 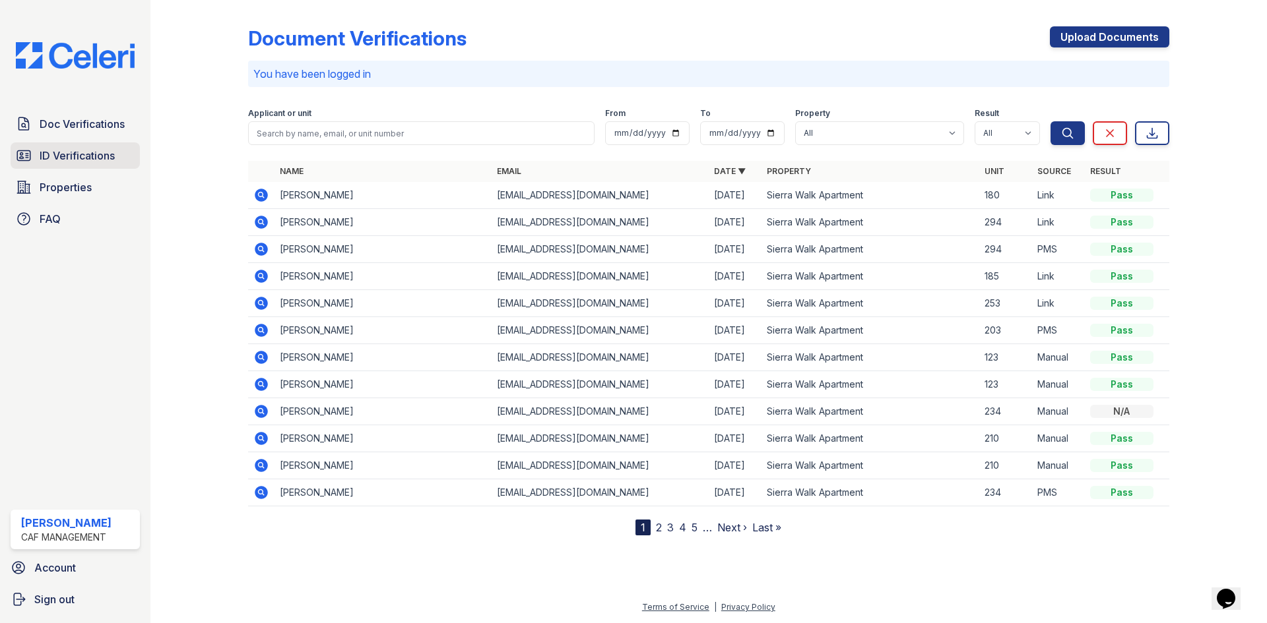 I want to click on span: Doc Verifications, so click(x=82, y=124).